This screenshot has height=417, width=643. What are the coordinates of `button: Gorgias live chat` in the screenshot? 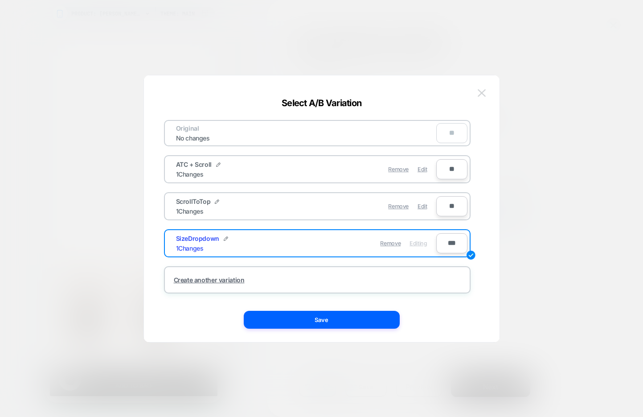 It's located at (16, 14).